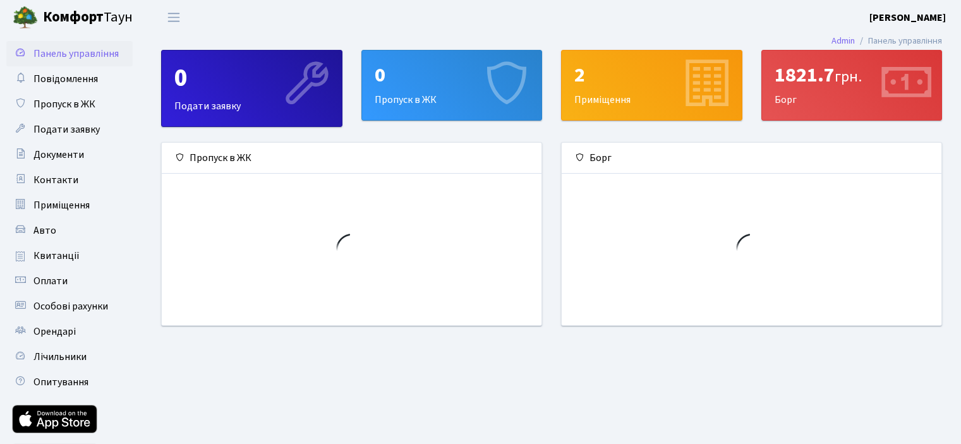  What do you see at coordinates (61, 205) in the screenshot?
I see `span: Приміщення` at bounding box center [61, 205].